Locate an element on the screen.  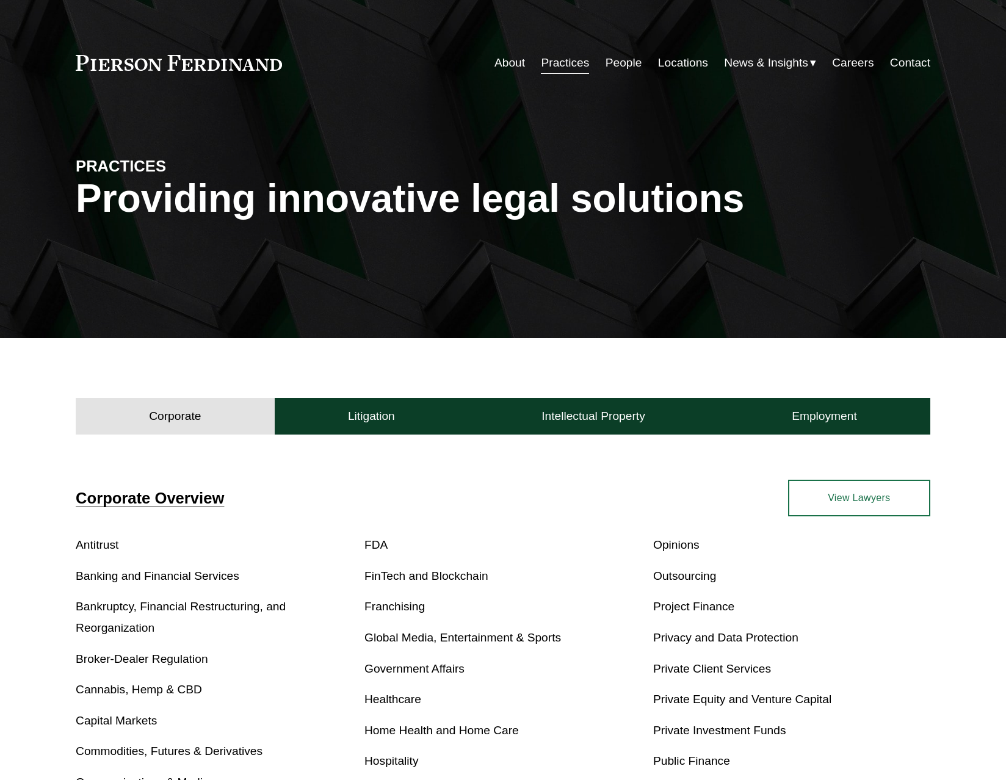
a: Hospitality is located at coordinates (391, 760).